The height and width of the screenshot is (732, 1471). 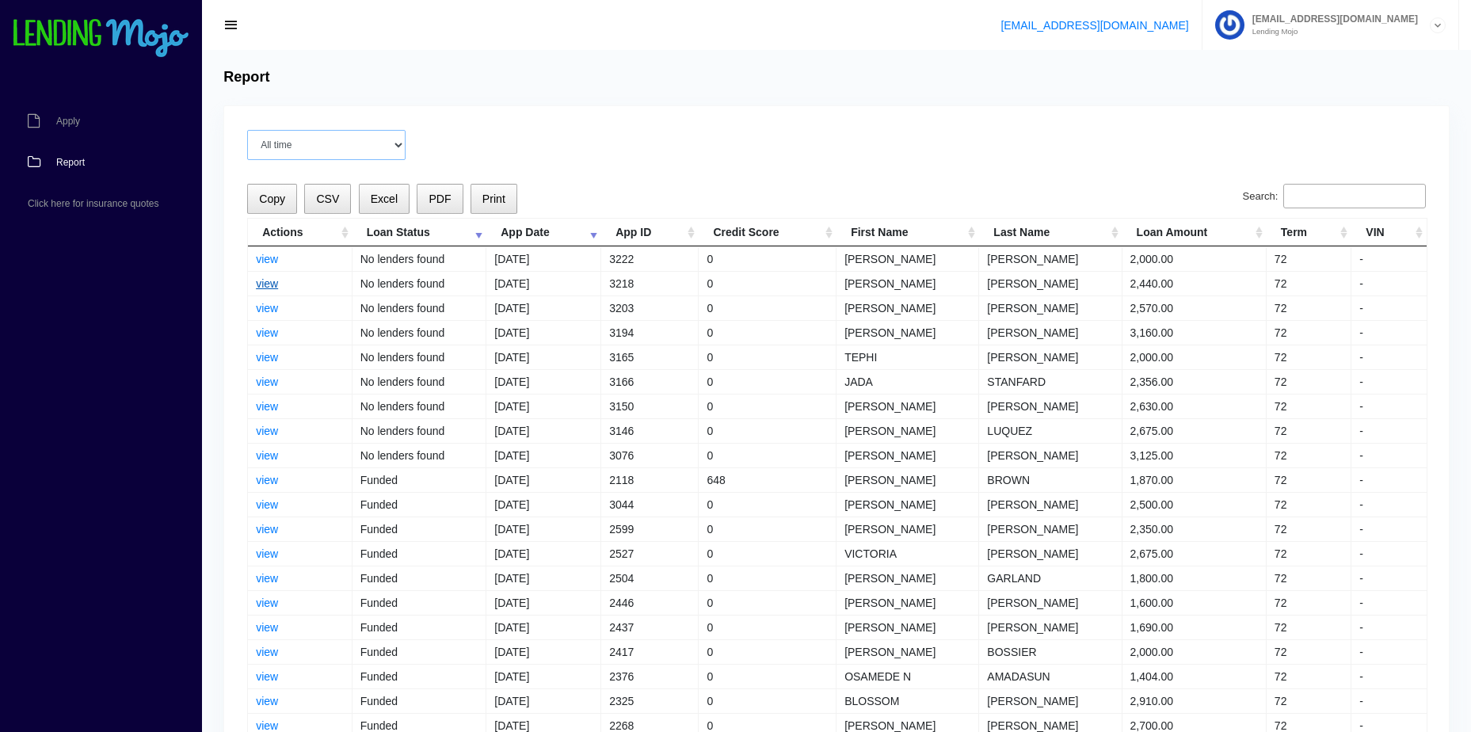 I want to click on th: VIN: activate to sort column ascending, so click(x=1388, y=232).